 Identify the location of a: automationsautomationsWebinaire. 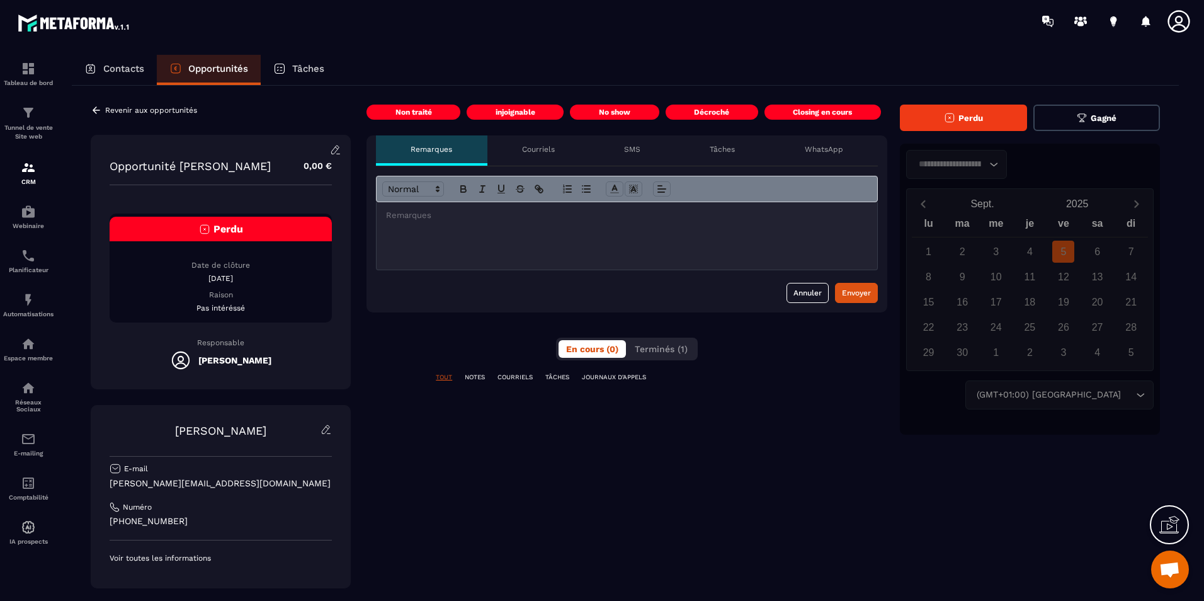
(28, 217).